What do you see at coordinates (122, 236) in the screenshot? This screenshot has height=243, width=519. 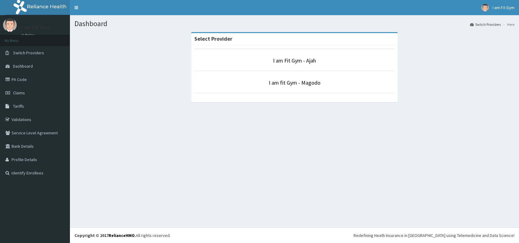 I see `a: RelianceHMO` at bounding box center [122, 236].